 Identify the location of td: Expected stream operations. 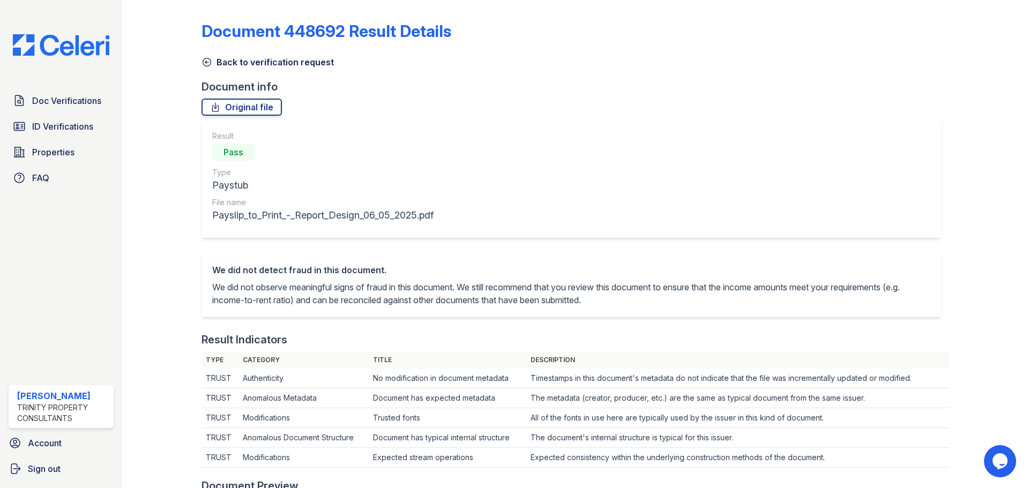
(448, 458).